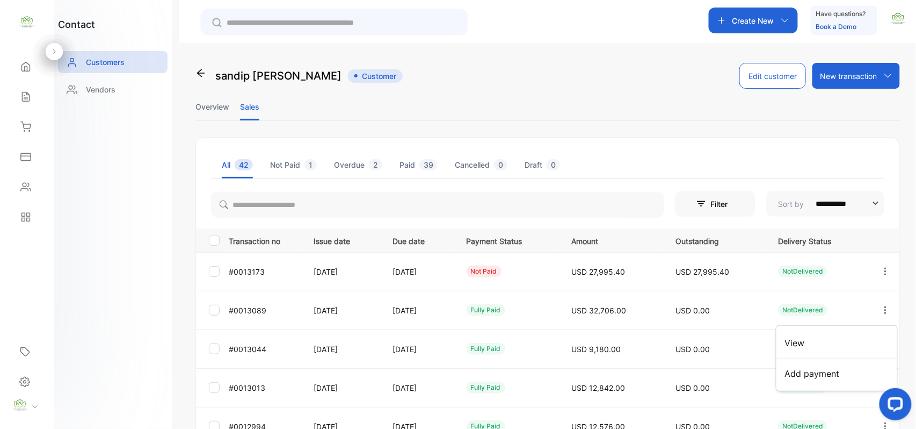 This screenshot has height=429, width=916. Describe the element at coordinates (358, 164) in the screenshot. I see `li: Overdue` at that location.